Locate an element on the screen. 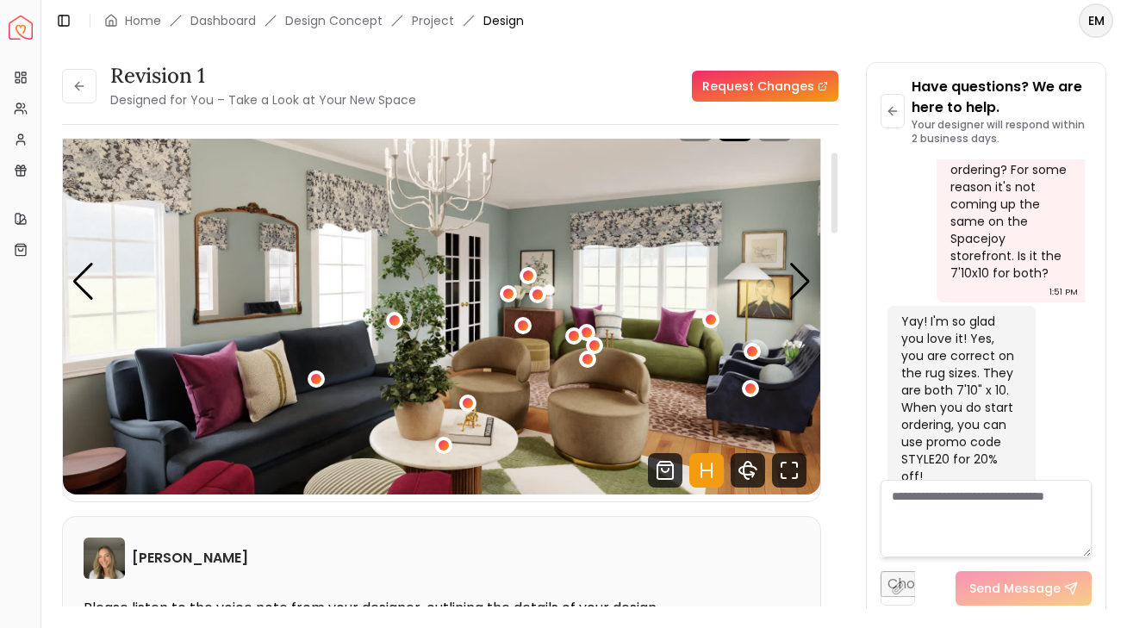 This screenshot has height=628, width=1127. li: Design Concept is located at coordinates (333, 21).